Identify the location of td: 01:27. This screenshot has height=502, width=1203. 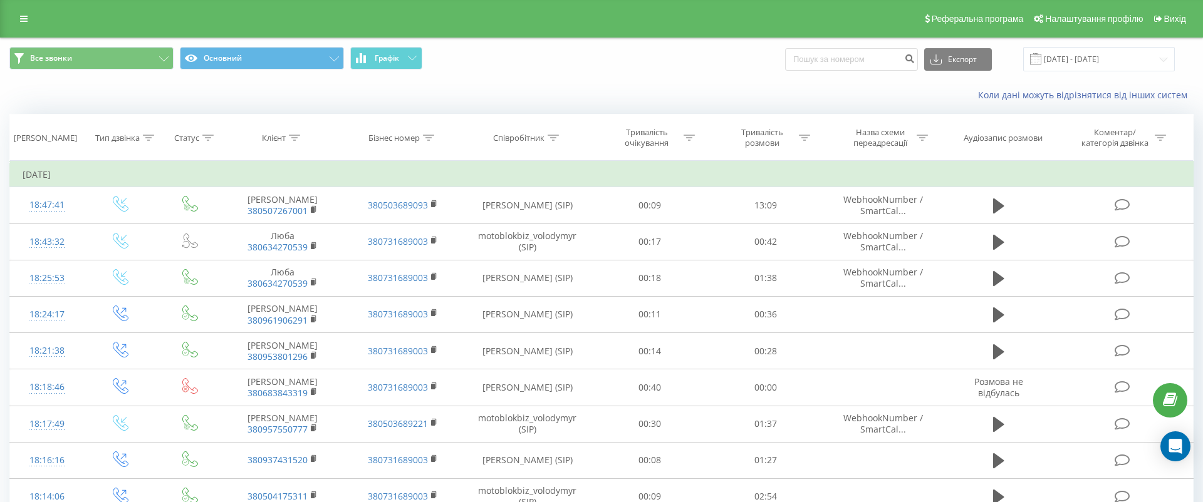
(765, 460).